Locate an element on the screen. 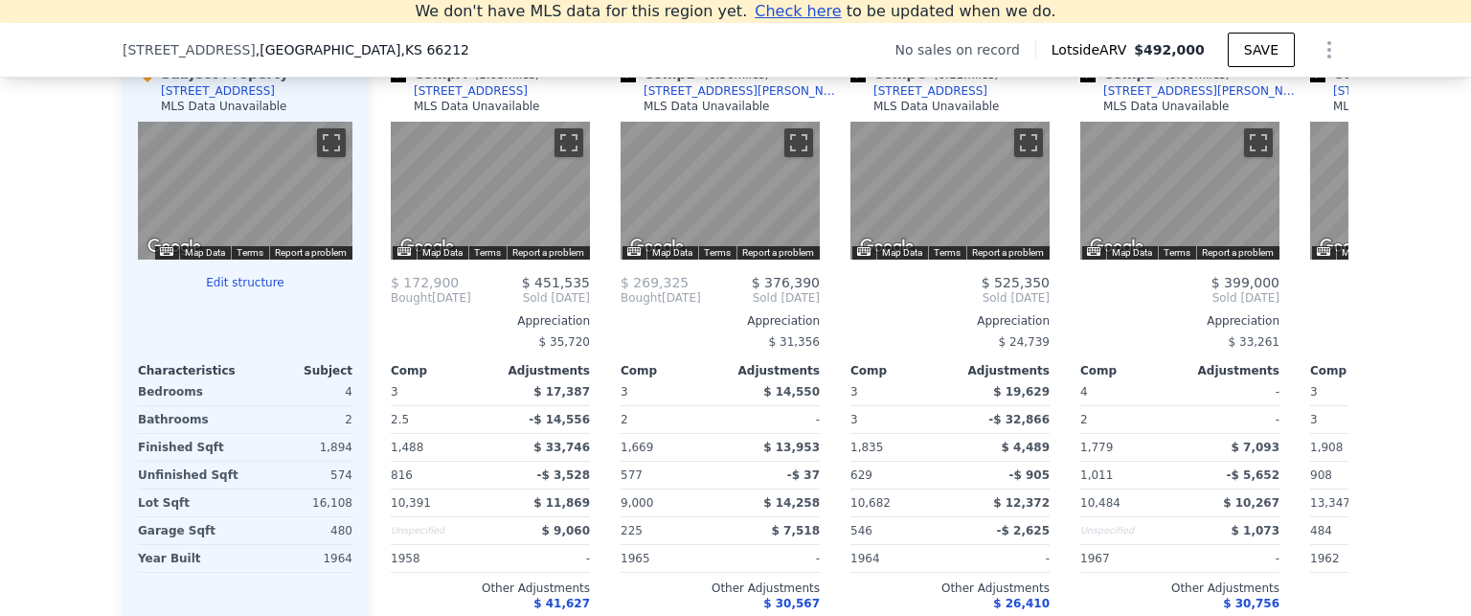 This screenshot has width=1471, height=616. span: $ 17,387 is located at coordinates (561, 392).